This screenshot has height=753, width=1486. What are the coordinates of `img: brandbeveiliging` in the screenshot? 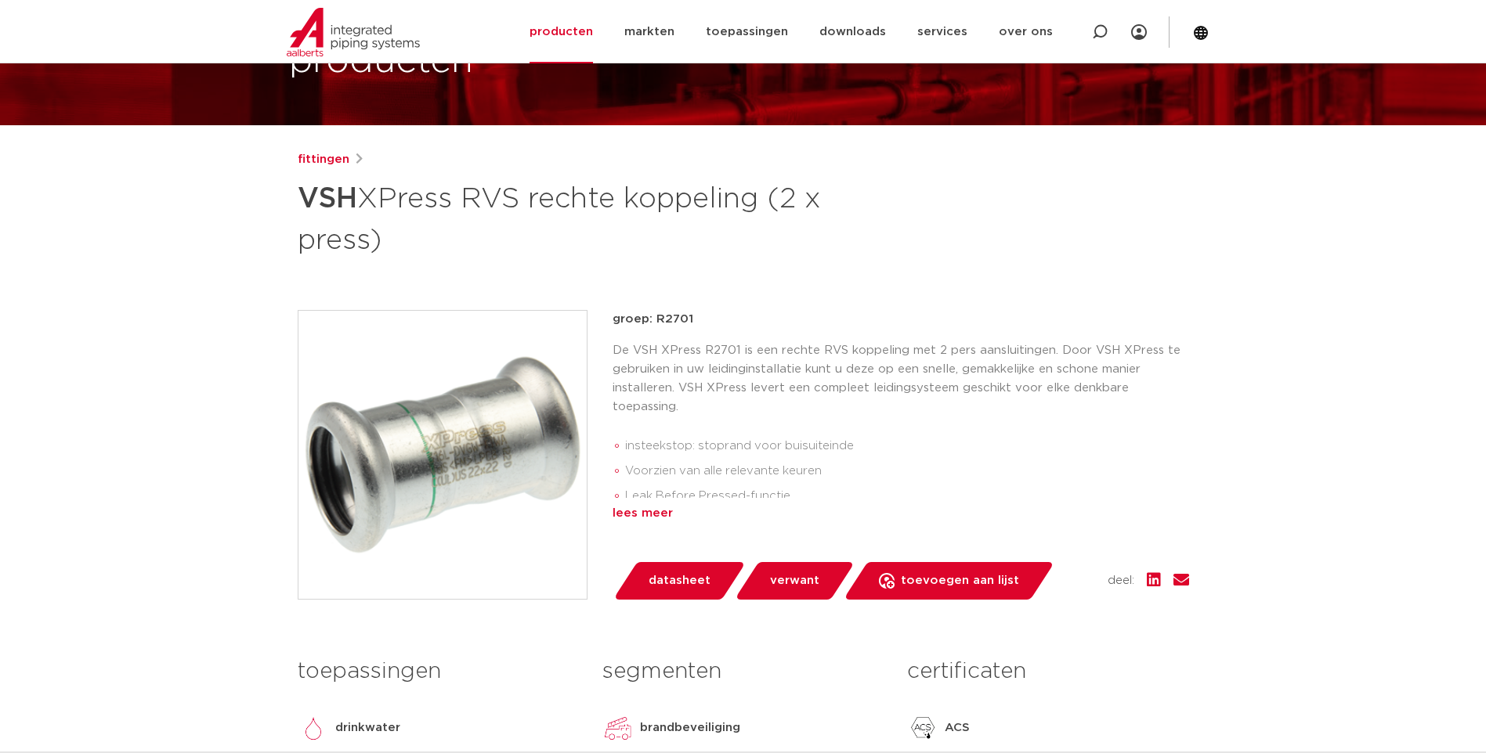 It's located at (618, 728).